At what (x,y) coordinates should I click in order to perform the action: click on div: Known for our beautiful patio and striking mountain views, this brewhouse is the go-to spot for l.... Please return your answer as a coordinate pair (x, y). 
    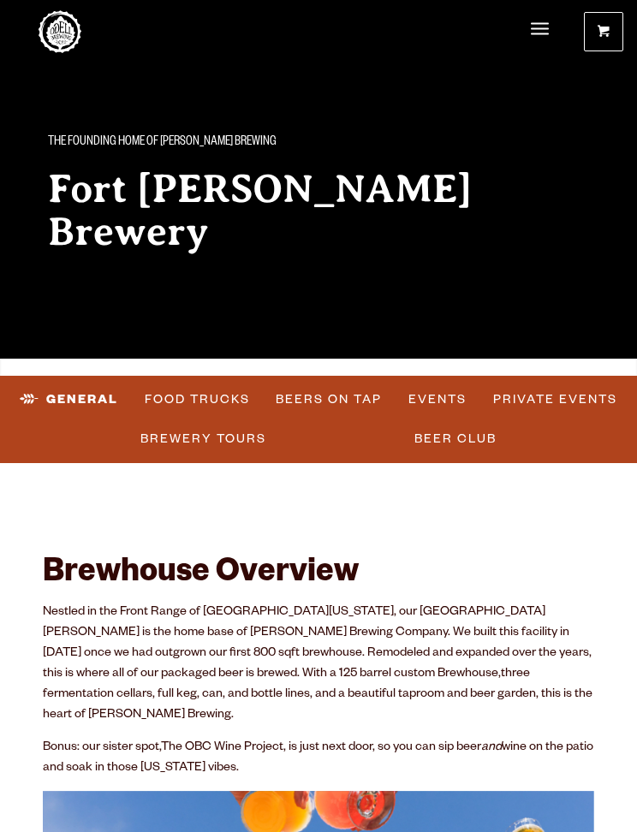
    Looking at the image, I should click on (319, 295).